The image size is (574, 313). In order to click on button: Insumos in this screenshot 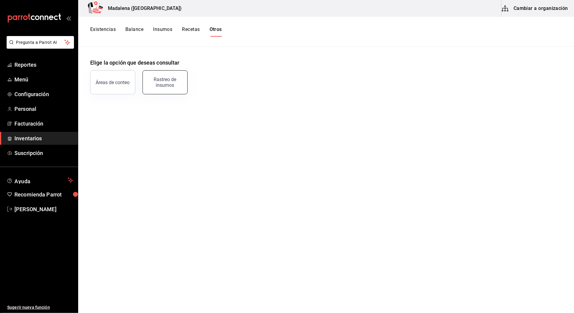, I will do `click(163, 32)`.